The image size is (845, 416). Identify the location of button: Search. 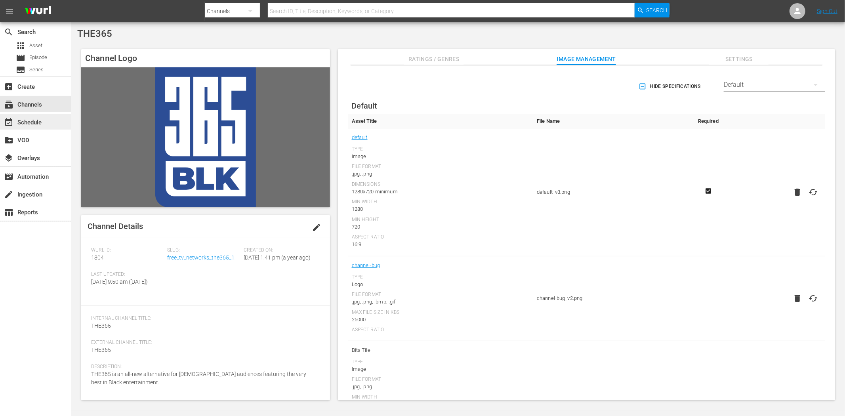
(652, 10).